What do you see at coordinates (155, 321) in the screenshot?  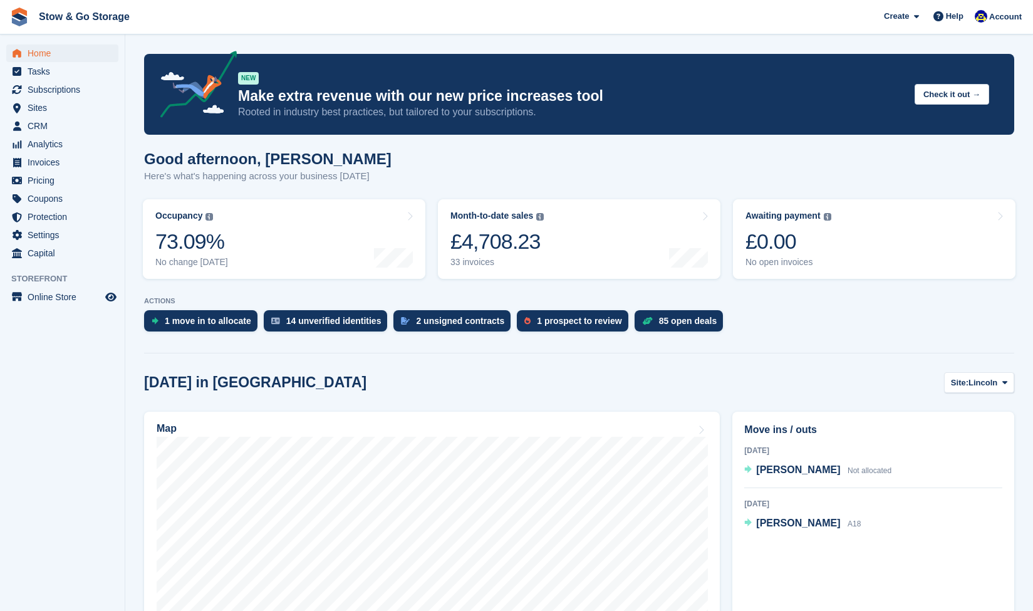 I see `img: move_ins_to_allocate_icon-fdf77a2bb77ea45bf5b3d319d69a93e2d87916cf1d5bf7949dd705db3b84f3ca.svg` at bounding box center [155, 321].